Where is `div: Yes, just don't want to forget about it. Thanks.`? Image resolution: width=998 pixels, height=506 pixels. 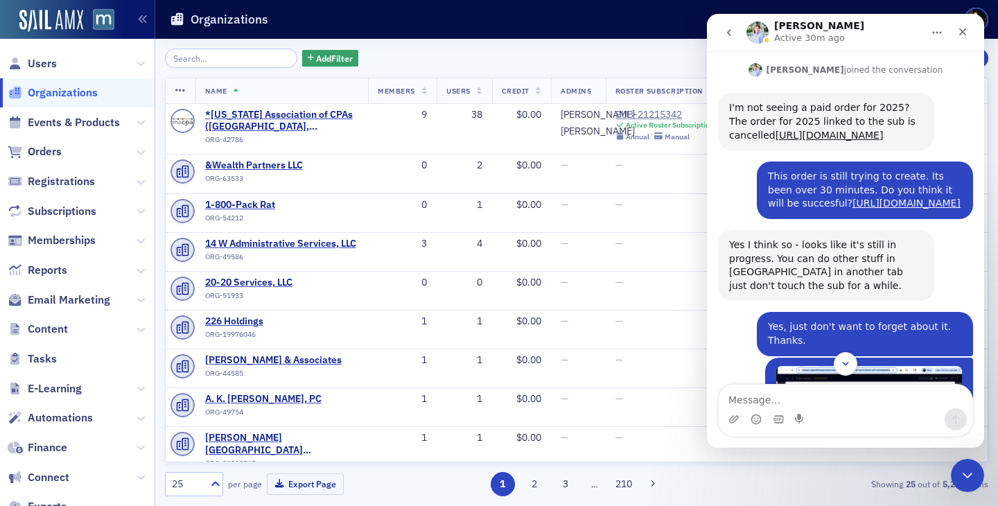
div: Yes, just don't want to forget about it. Thanks. is located at coordinates (158, 319).